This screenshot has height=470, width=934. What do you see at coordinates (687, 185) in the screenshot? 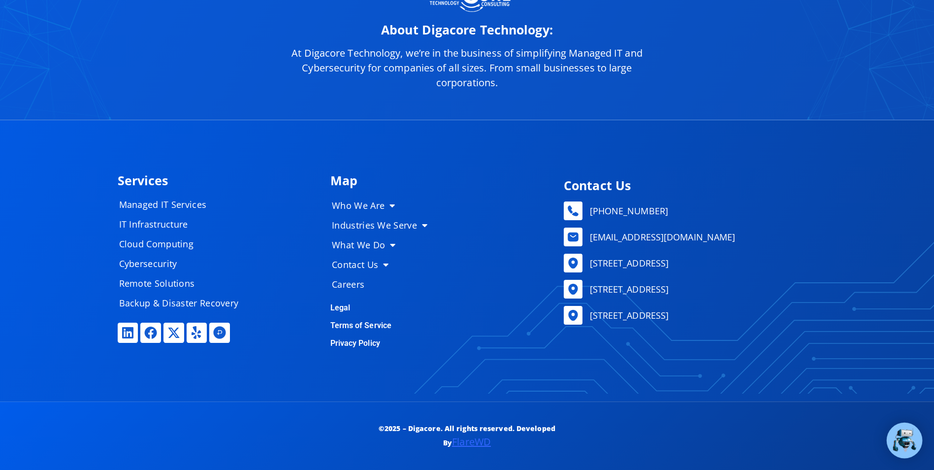
I see `h4: Contact Us` at bounding box center [687, 185].